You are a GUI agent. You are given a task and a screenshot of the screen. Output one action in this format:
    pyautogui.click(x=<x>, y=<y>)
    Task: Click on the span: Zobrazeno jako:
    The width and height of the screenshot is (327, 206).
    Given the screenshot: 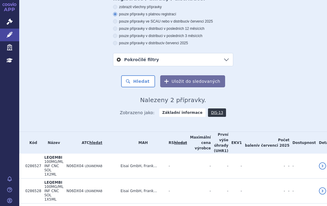 What is the action you would take?
    pyautogui.click(x=137, y=112)
    